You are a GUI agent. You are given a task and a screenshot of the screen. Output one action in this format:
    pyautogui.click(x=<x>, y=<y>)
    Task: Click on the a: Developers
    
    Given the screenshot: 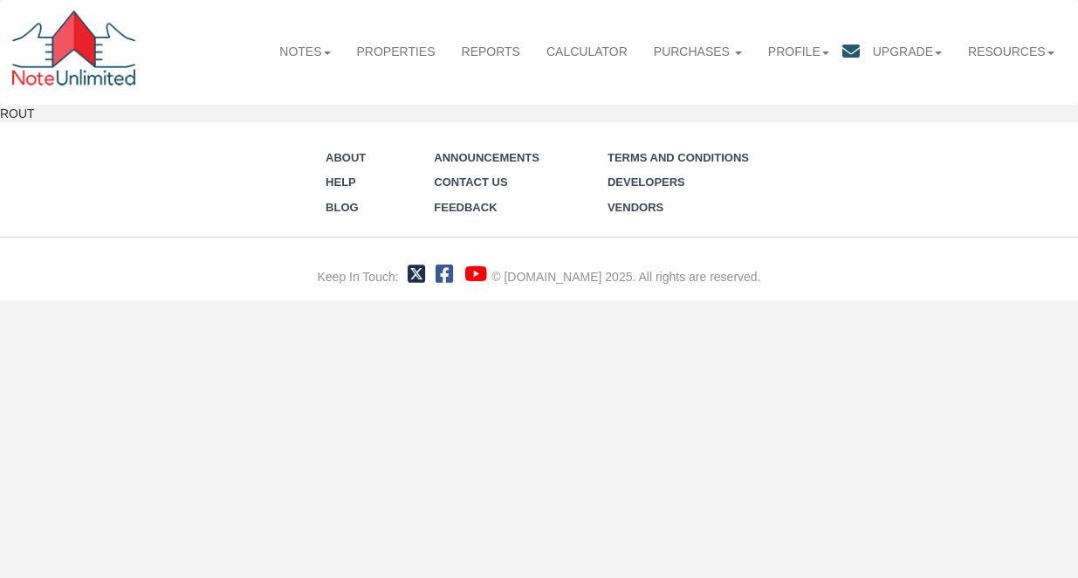 What is the action you would take?
    pyautogui.click(x=646, y=182)
    